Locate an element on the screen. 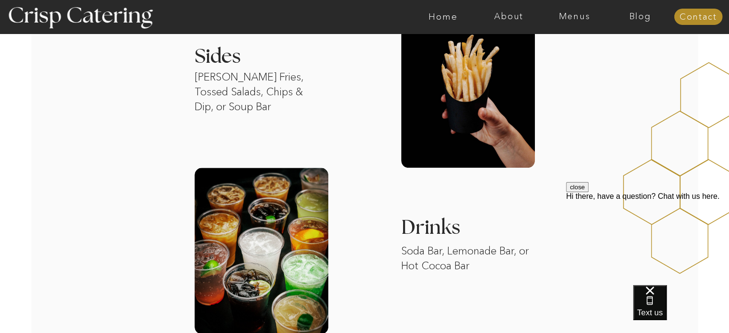 Image resolution: width=729 pixels, height=333 pixels. a: Home is located at coordinates (443, 17).